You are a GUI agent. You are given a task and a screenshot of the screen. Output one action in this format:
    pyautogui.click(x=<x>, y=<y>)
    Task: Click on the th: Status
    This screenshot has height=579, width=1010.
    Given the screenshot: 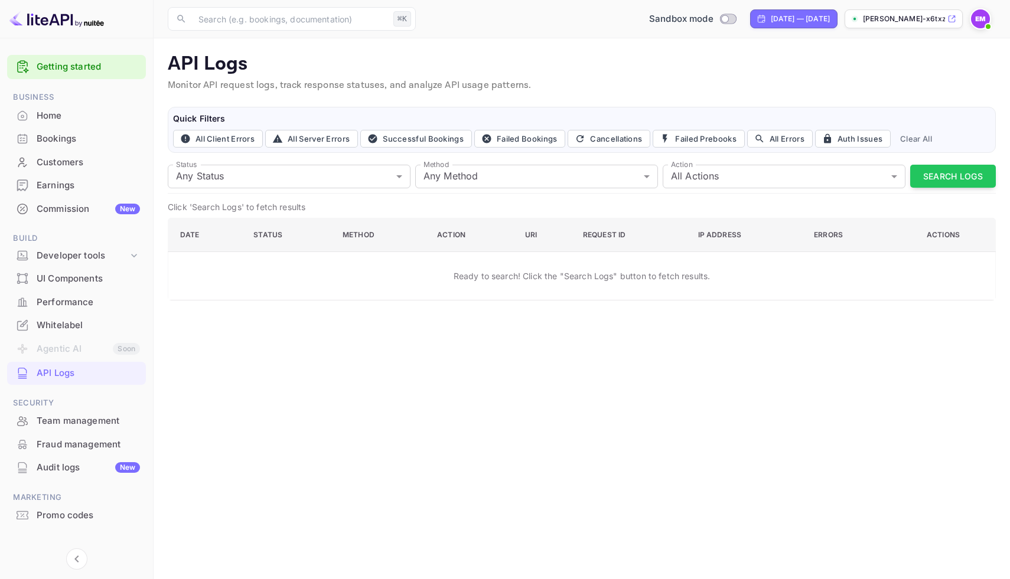 What is the action you would take?
    pyautogui.click(x=288, y=234)
    